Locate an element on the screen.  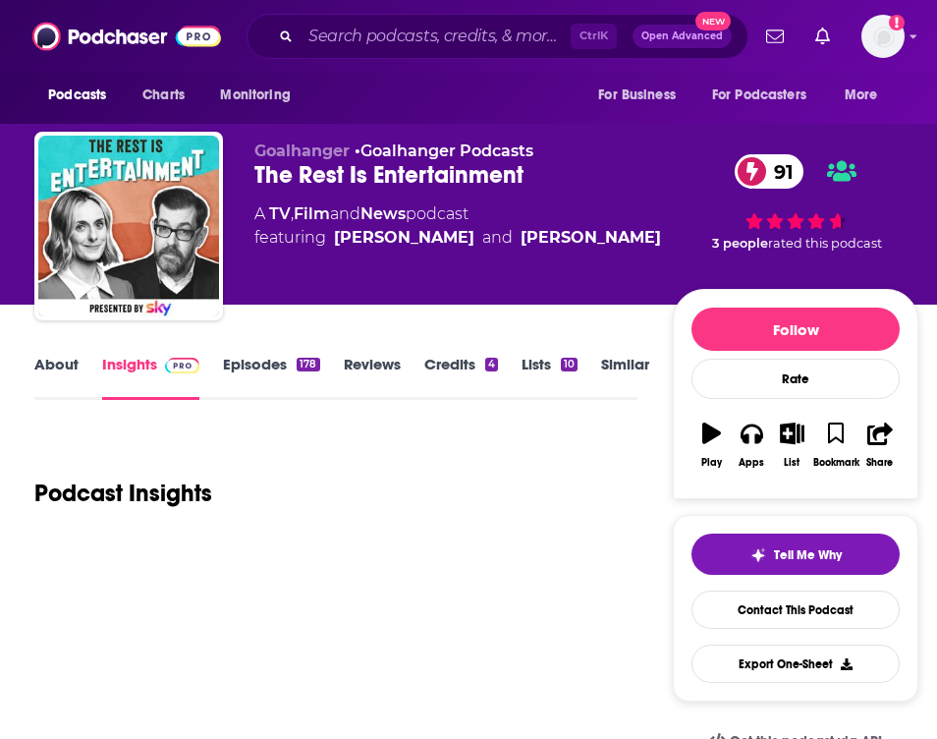
a: Contact This Podcast is located at coordinates (796, 609).